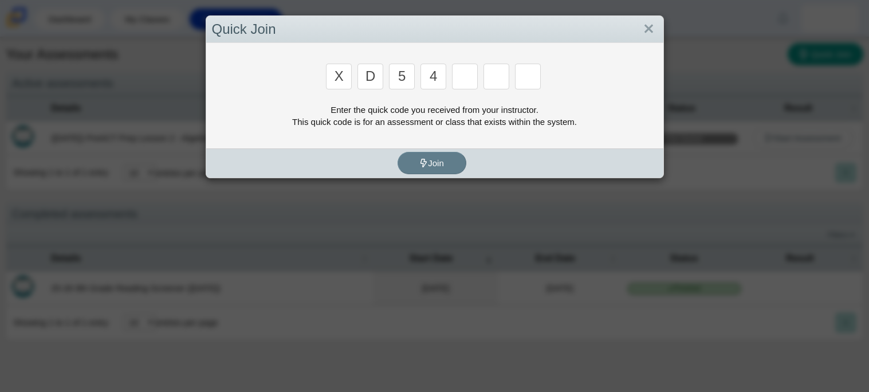  What do you see at coordinates (432, 163) in the screenshot?
I see `button: Join` at bounding box center [432, 163].